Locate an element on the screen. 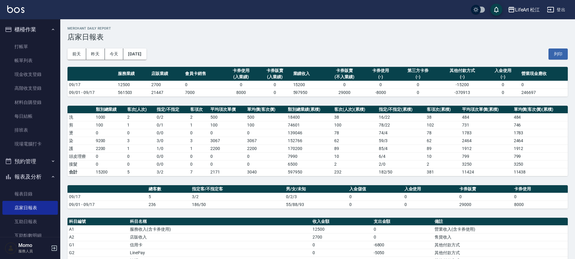 This screenshot has width=575, height=259. td: 頭皮理療 is located at coordinates (81, 156).